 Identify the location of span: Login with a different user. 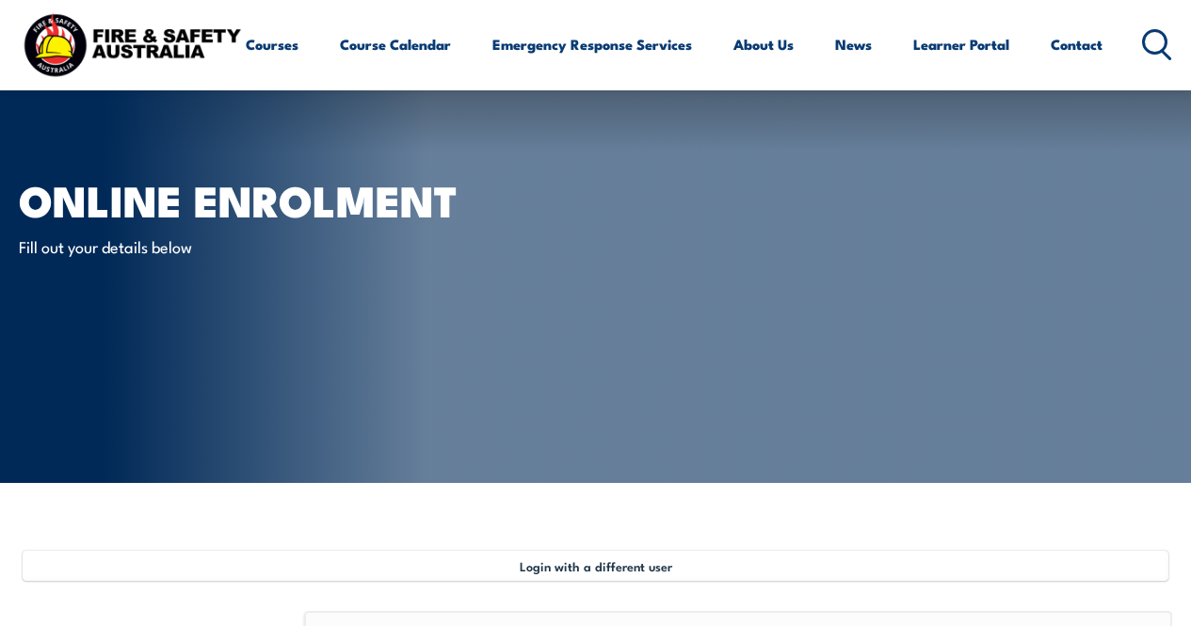
(596, 566).